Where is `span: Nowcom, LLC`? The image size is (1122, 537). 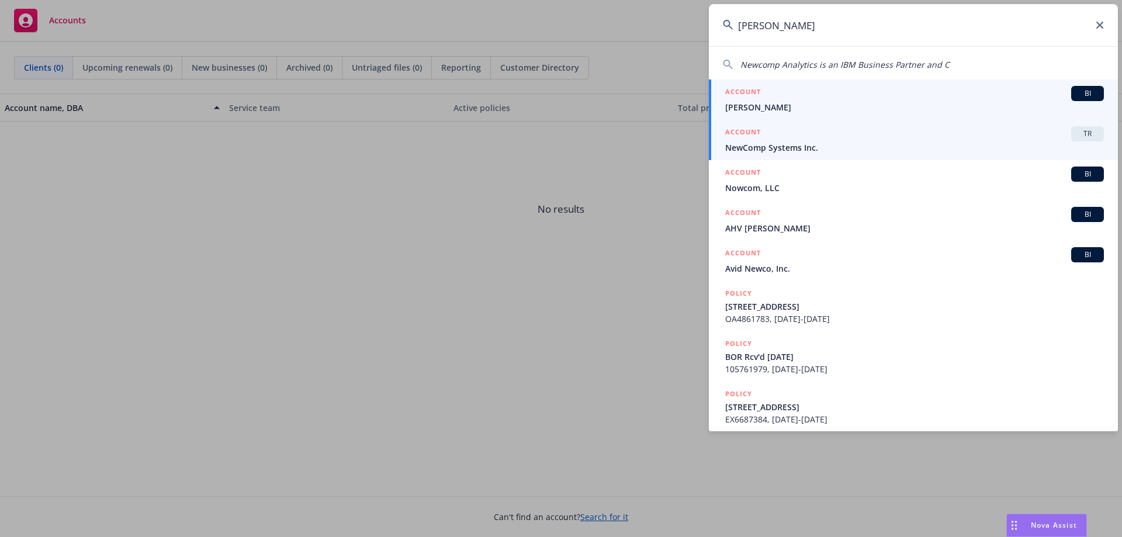
span: Nowcom, LLC is located at coordinates (915, 188).